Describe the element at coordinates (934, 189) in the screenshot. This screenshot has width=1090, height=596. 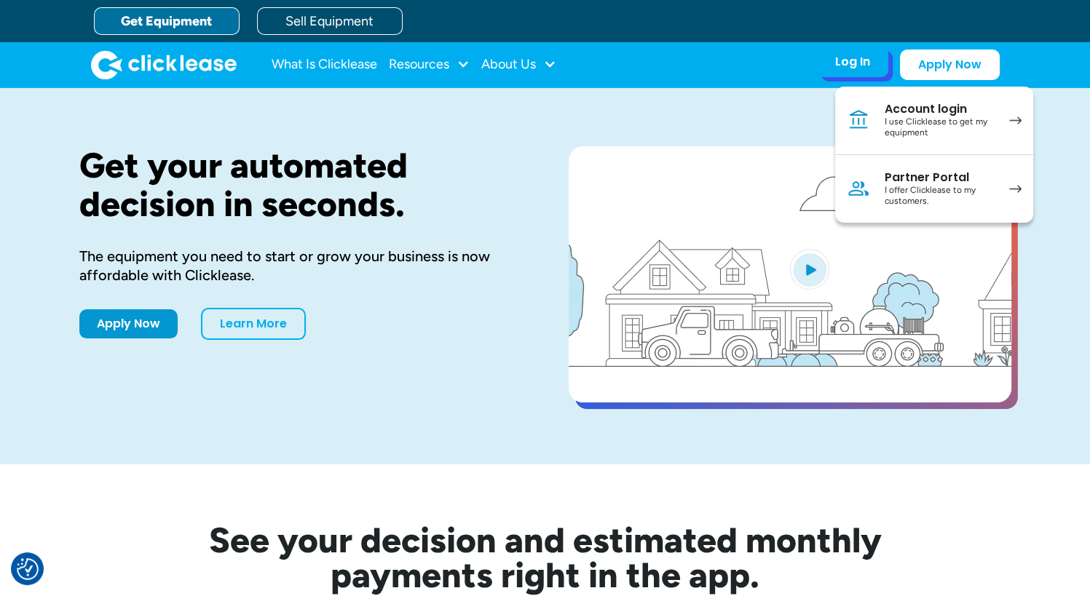
I see `a: Partner PortalI offer Clicklease to my customers.` at that location.